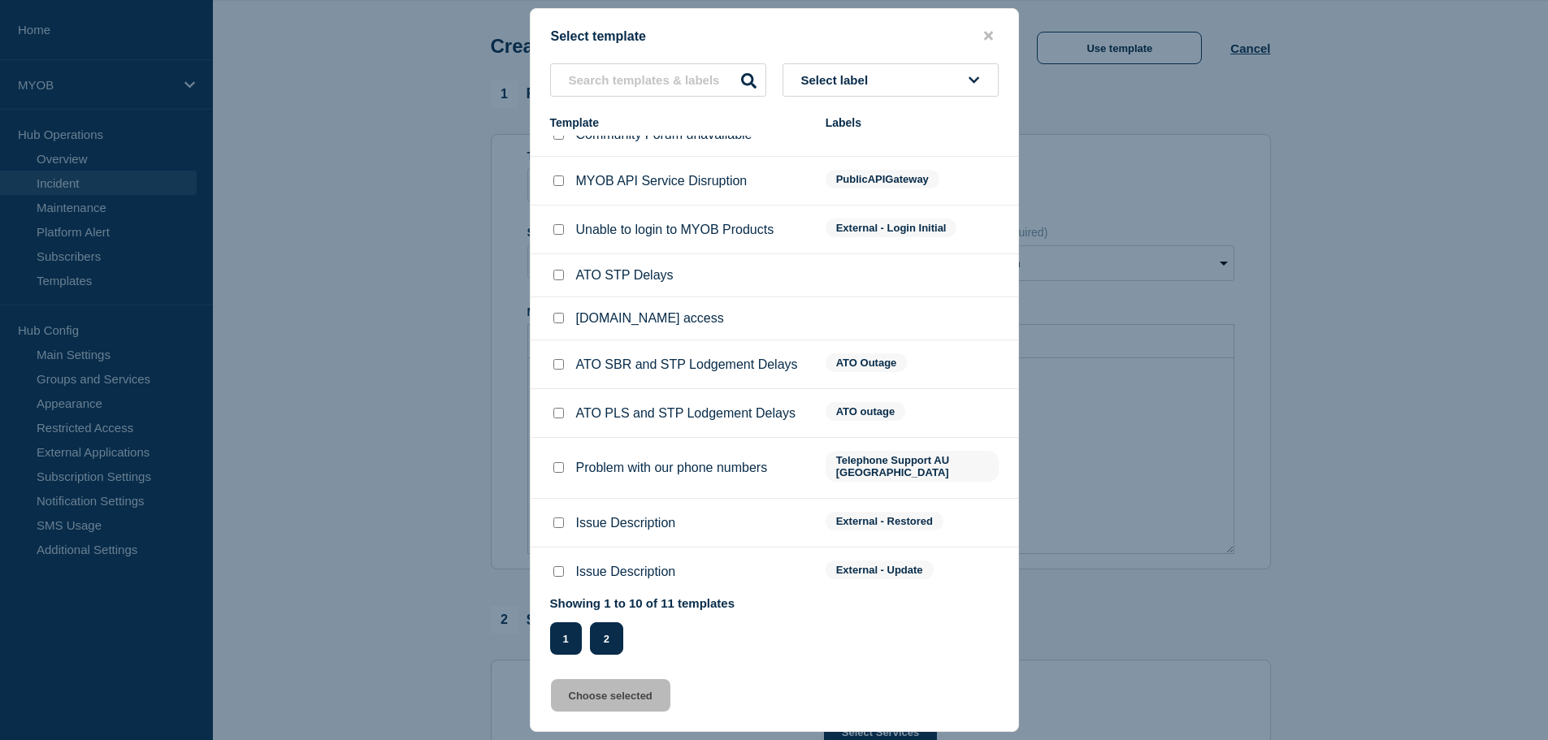 The image size is (1548, 740). I want to click on div: Template, so click(679, 123).